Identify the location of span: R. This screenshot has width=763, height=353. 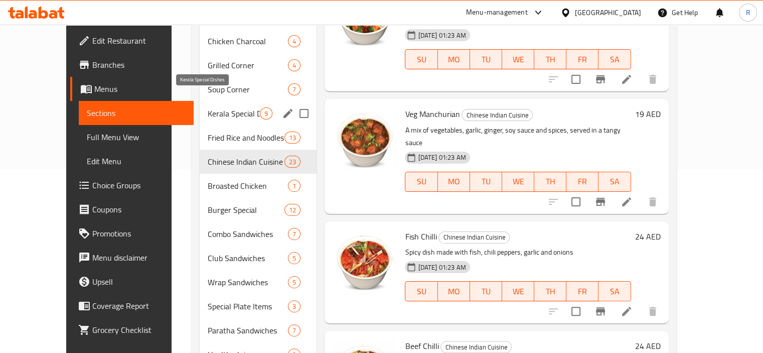
(747, 13).